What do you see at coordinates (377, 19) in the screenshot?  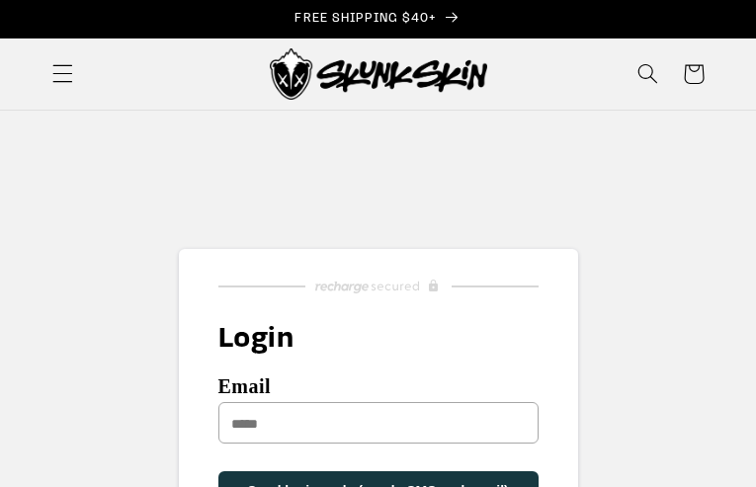 I see `p: FREE SHIPPING $40+` at bounding box center [377, 19].